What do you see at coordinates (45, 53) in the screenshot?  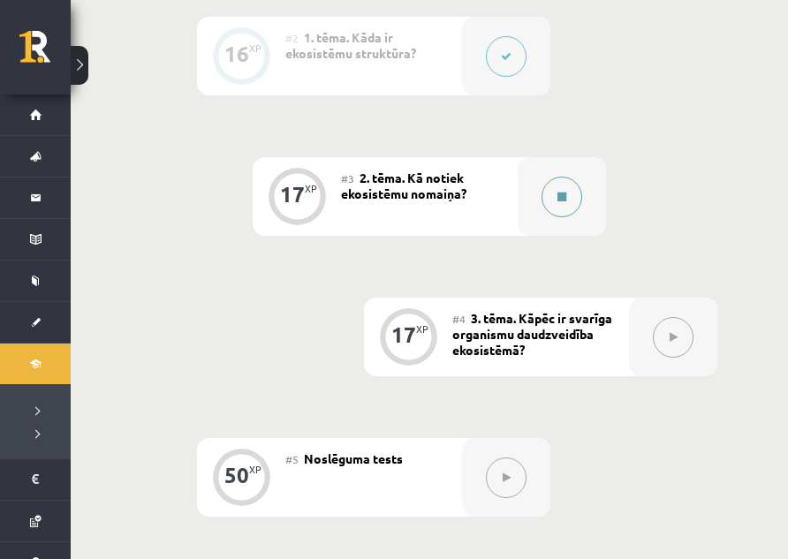 I see `a: Rīgas 1. Tālmācības vidusskola` at bounding box center [45, 53].